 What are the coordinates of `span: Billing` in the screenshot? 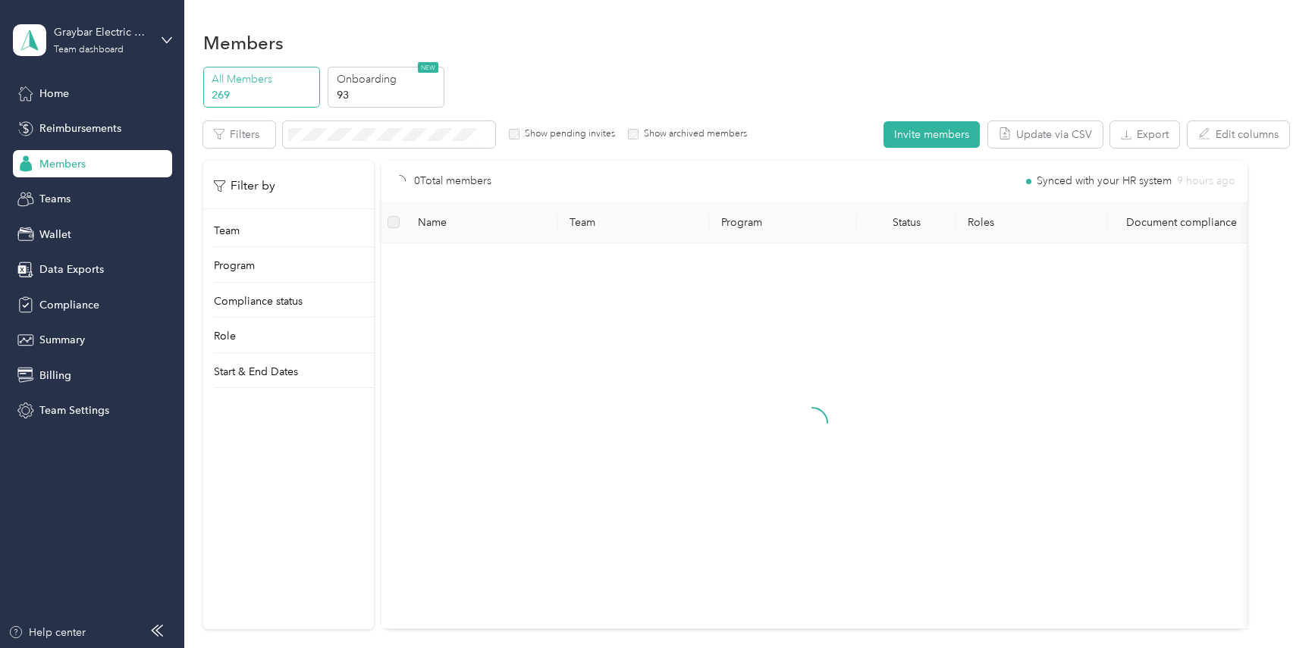 It's located at (55, 375).